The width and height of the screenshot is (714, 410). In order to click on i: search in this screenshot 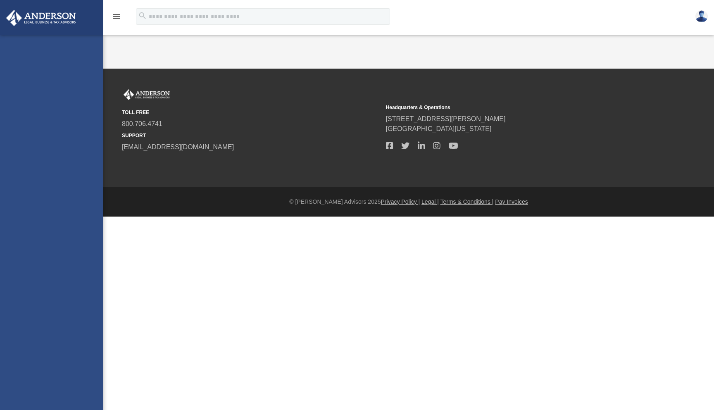, I will do `click(143, 16)`.